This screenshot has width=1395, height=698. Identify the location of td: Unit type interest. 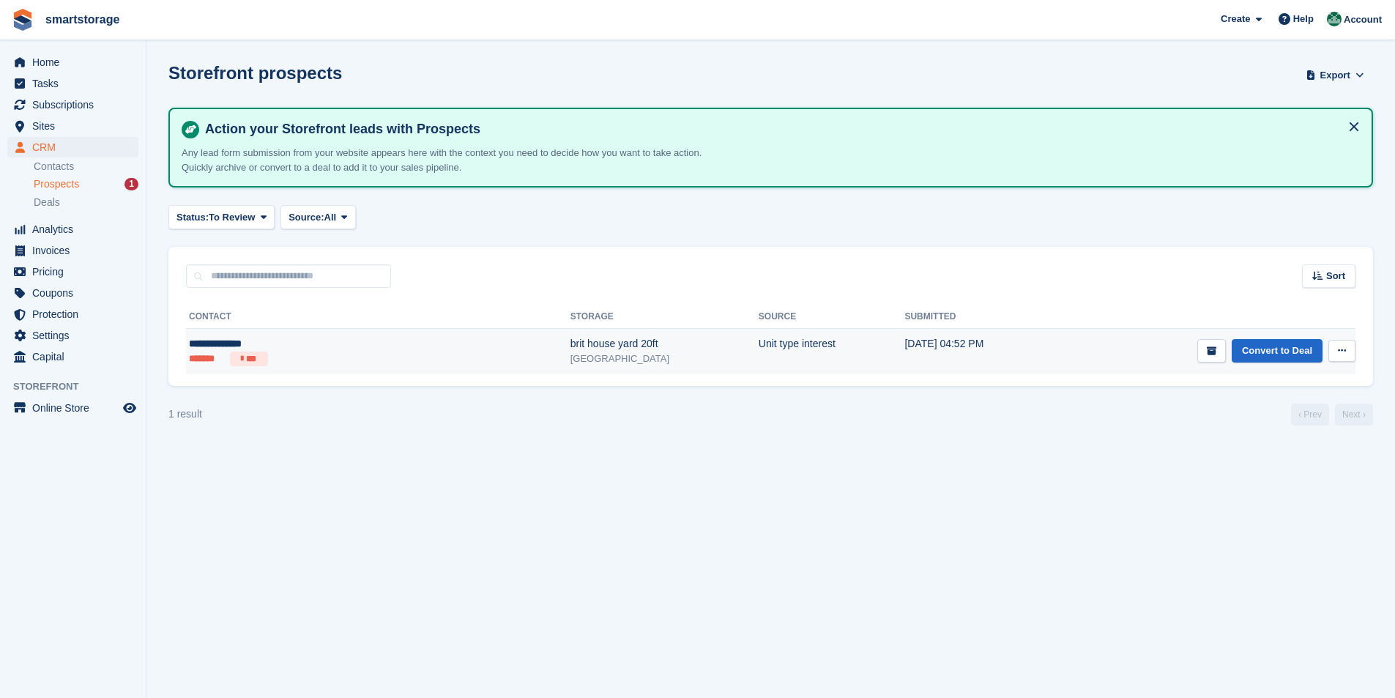
(832, 351).